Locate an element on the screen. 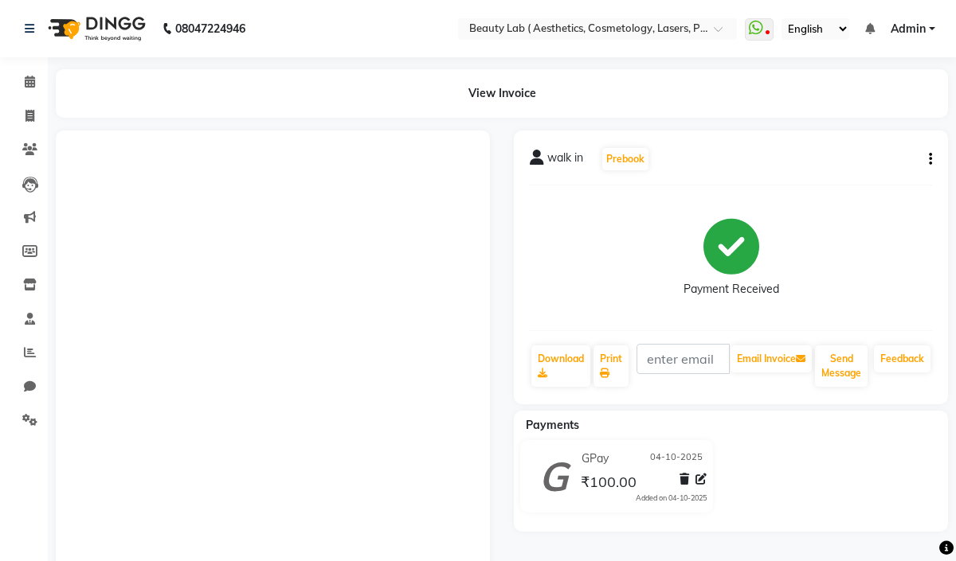 This screenshot has width=956, height=561. span: GPay is located at coordinates (595, 459).